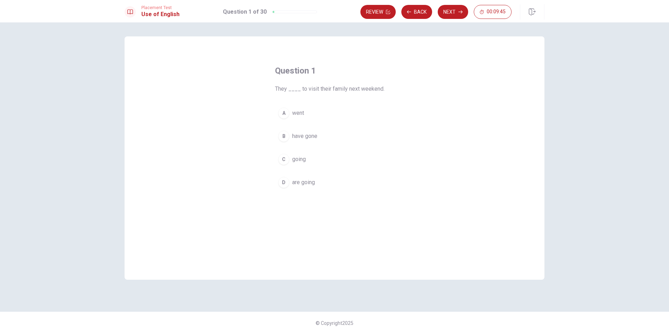 This screenshot has height=334, width=669. Describe the element at coordinates (492, 12) in the screenshot. I see `button: 00:09:45` at that location.